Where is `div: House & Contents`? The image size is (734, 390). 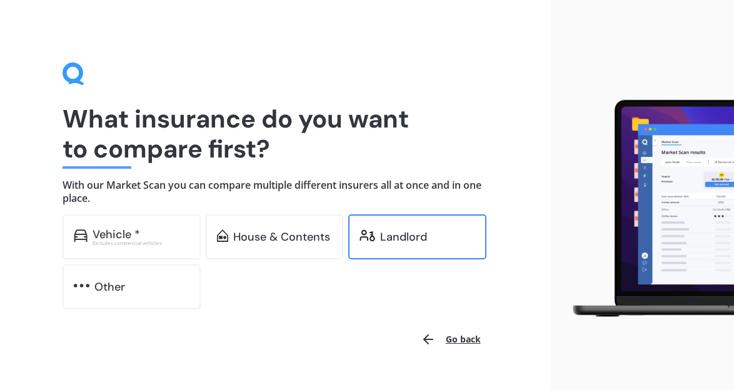
div: House & Contents is located at coordinates (281, 237).